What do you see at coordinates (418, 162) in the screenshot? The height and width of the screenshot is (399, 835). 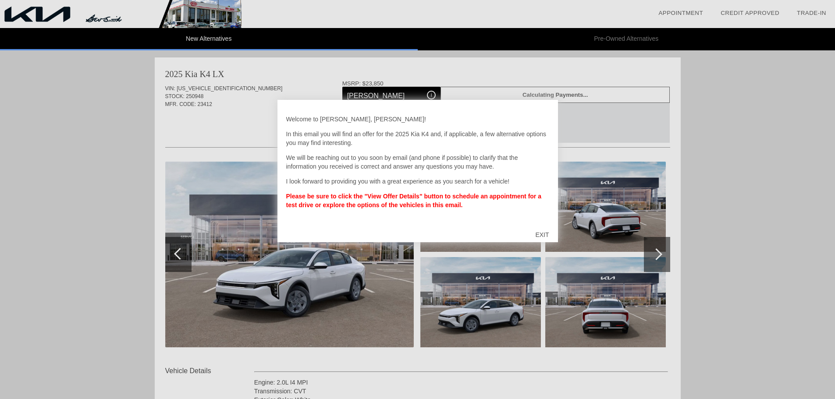 I see `p: We will be reaching out to you soon by email (and phone if possible) to clarify that the informat...` at bounding box center [418, 162].